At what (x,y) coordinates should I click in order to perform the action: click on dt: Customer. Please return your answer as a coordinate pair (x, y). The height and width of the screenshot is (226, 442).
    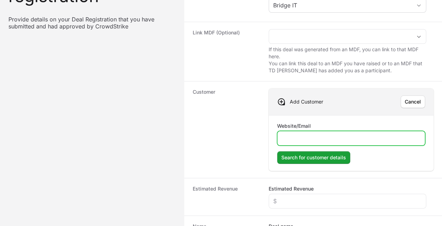
    Looking at the image, I should click on (226, 130).